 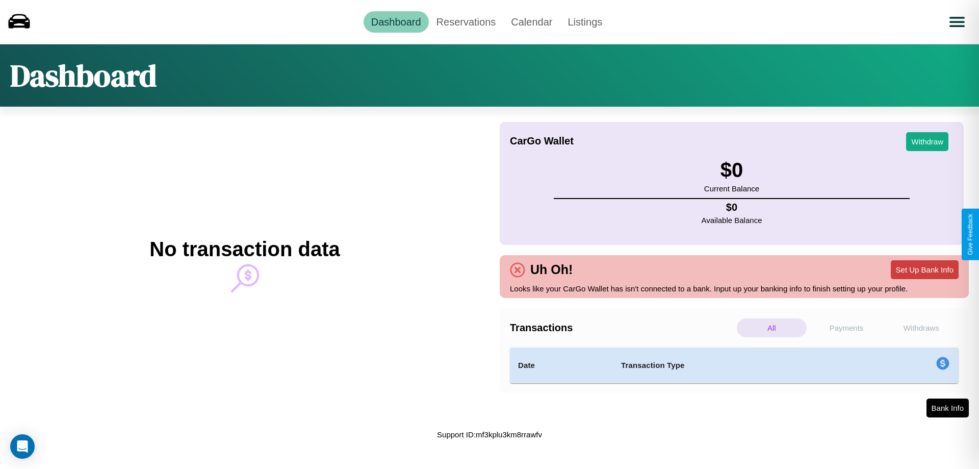 I want to click on h4: Transaction Type, so click(x=737, y=365).